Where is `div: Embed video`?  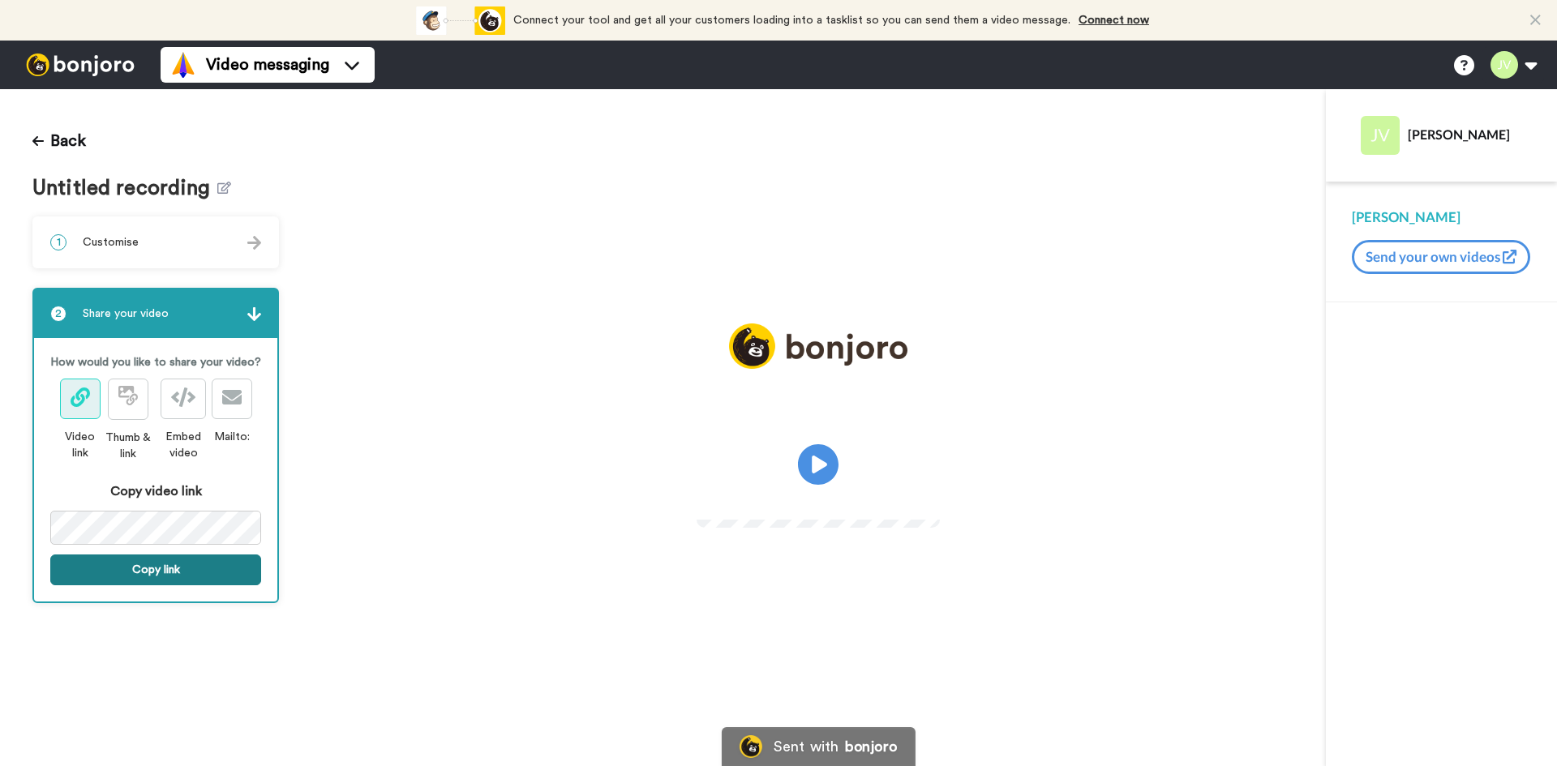
div: Embed video is located at coordinates (183, 445).